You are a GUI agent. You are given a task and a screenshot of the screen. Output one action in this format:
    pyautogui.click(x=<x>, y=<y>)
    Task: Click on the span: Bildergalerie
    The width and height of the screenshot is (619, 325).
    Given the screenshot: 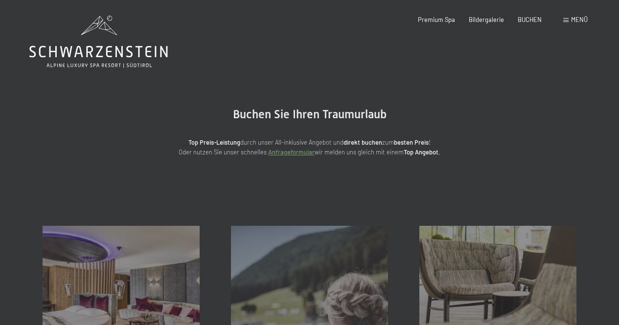 What is the action you would take?
    pyautogui.click(x=486, y=20)
    